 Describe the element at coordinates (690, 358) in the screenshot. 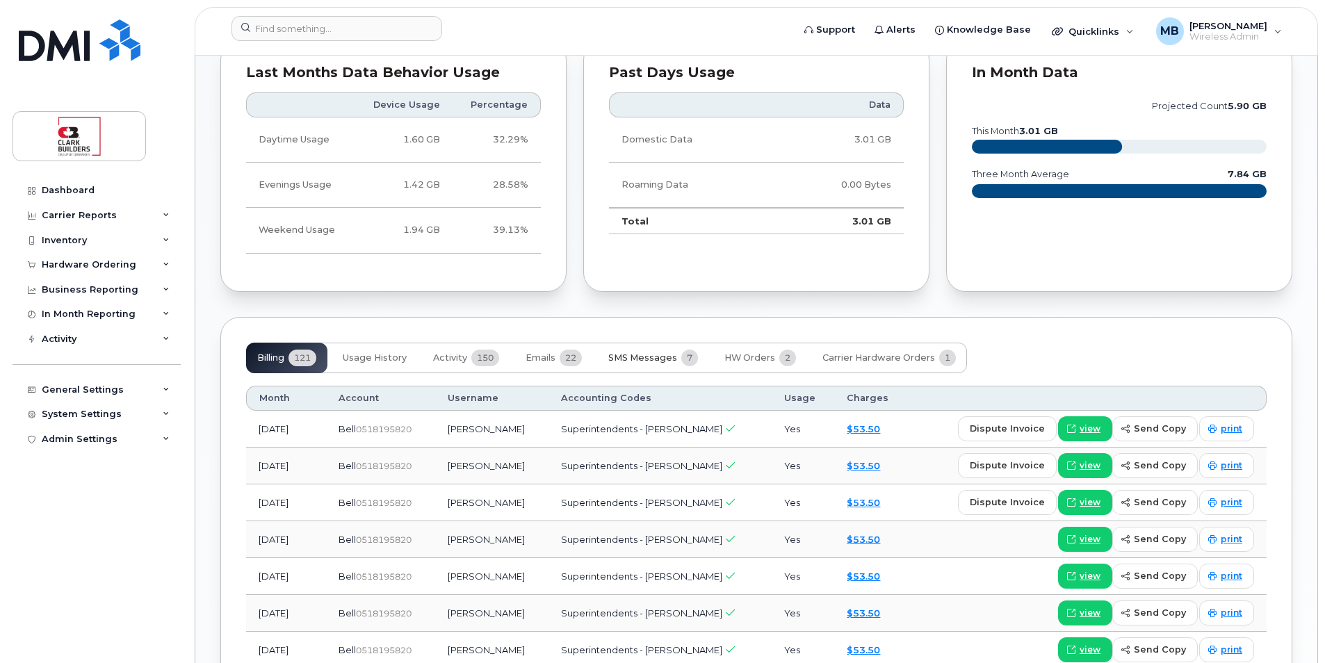

I see `span: 7` at that location.